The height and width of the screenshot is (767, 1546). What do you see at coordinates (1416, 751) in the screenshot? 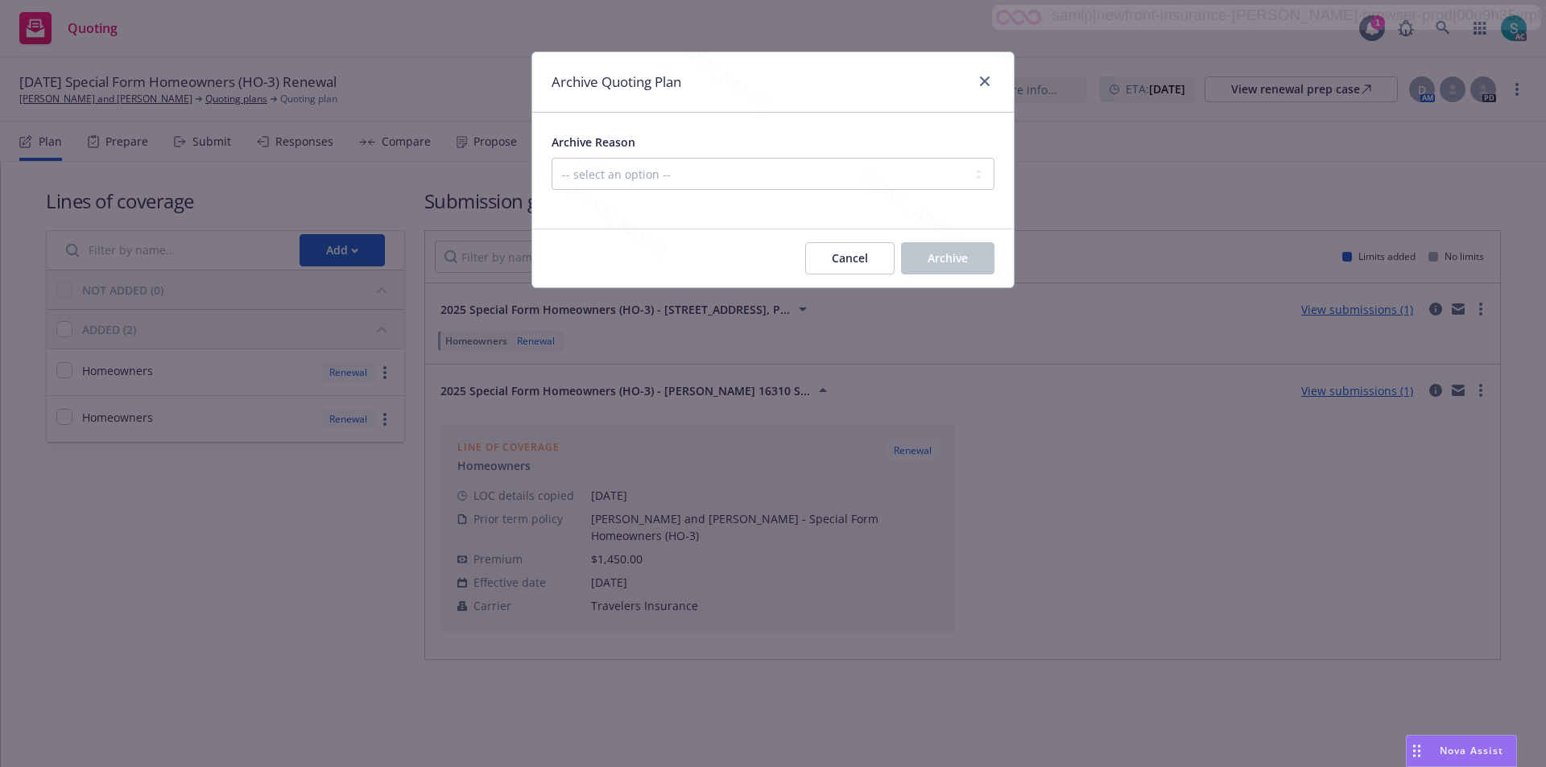
I see `div: Drag to move` at bounding box center [1416, 751].